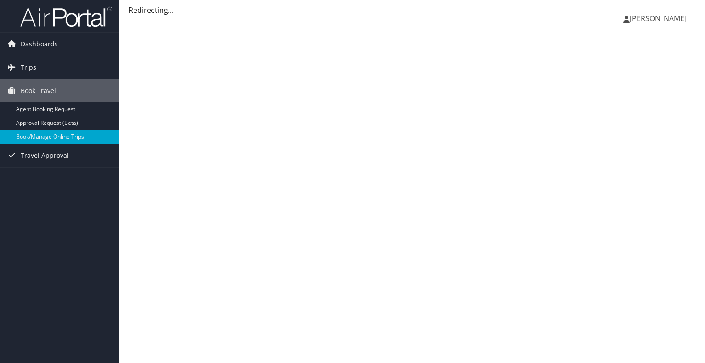 The height and width of the screenshot is (363, 705). Describe the element at coordinates (28, 68) in the screenshot. I see `span: Trips` at that location.